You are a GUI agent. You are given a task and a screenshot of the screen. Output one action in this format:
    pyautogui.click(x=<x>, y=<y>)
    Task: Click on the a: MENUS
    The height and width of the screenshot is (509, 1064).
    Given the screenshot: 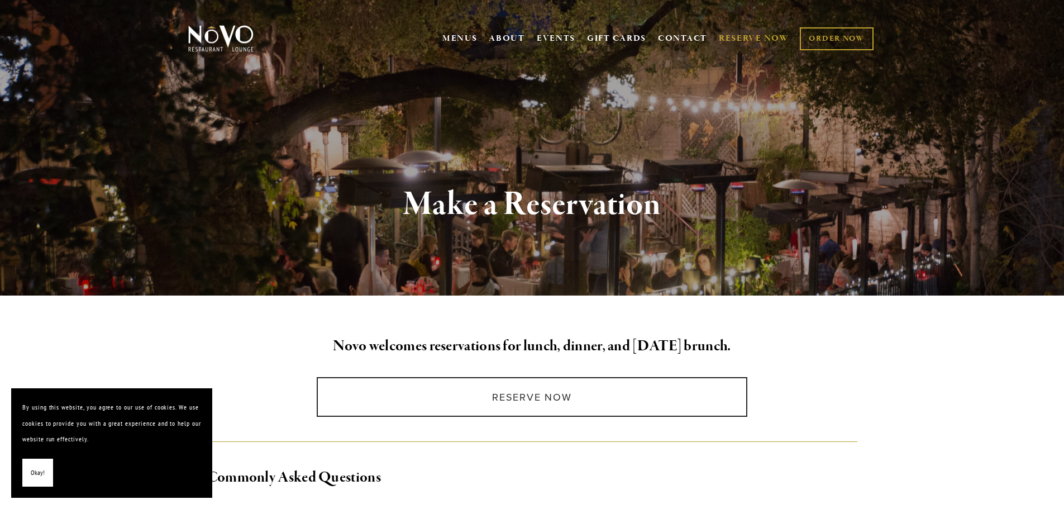 What is the action you would take?
    pyautogui.click(x=460, y=39)
    